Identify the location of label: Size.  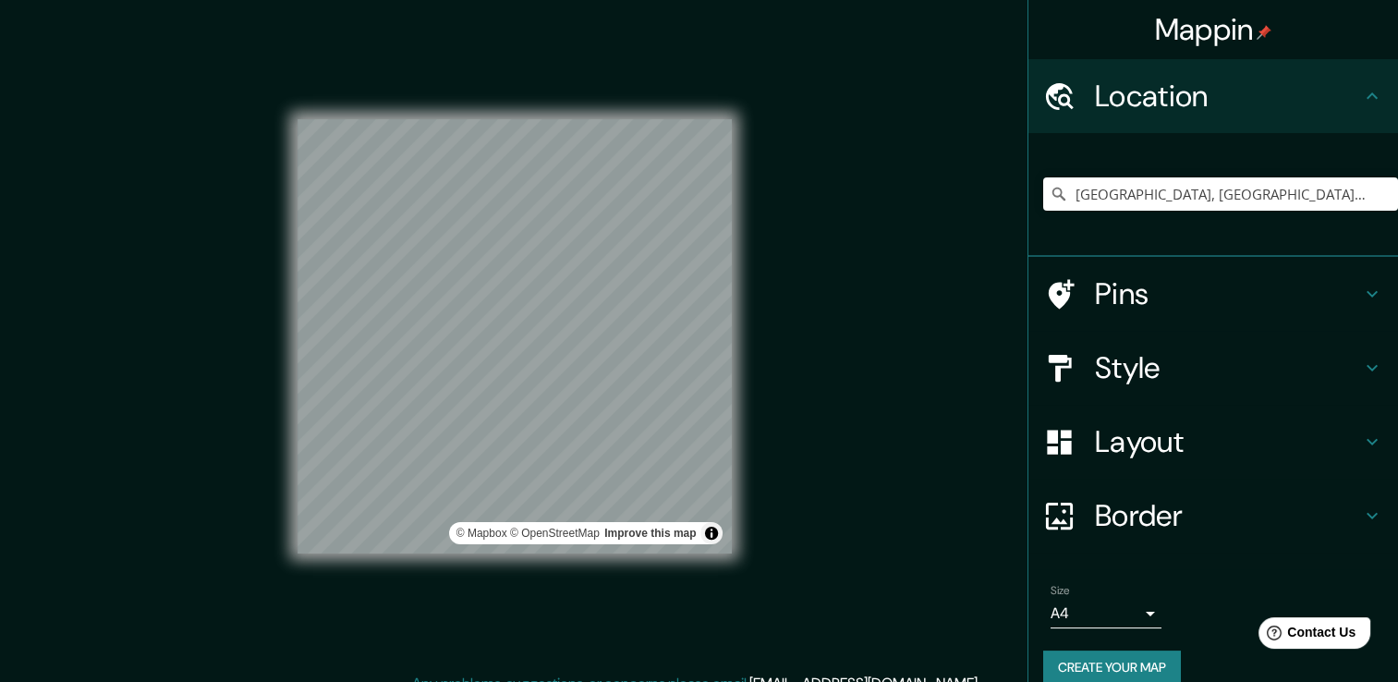
(1060, 591).